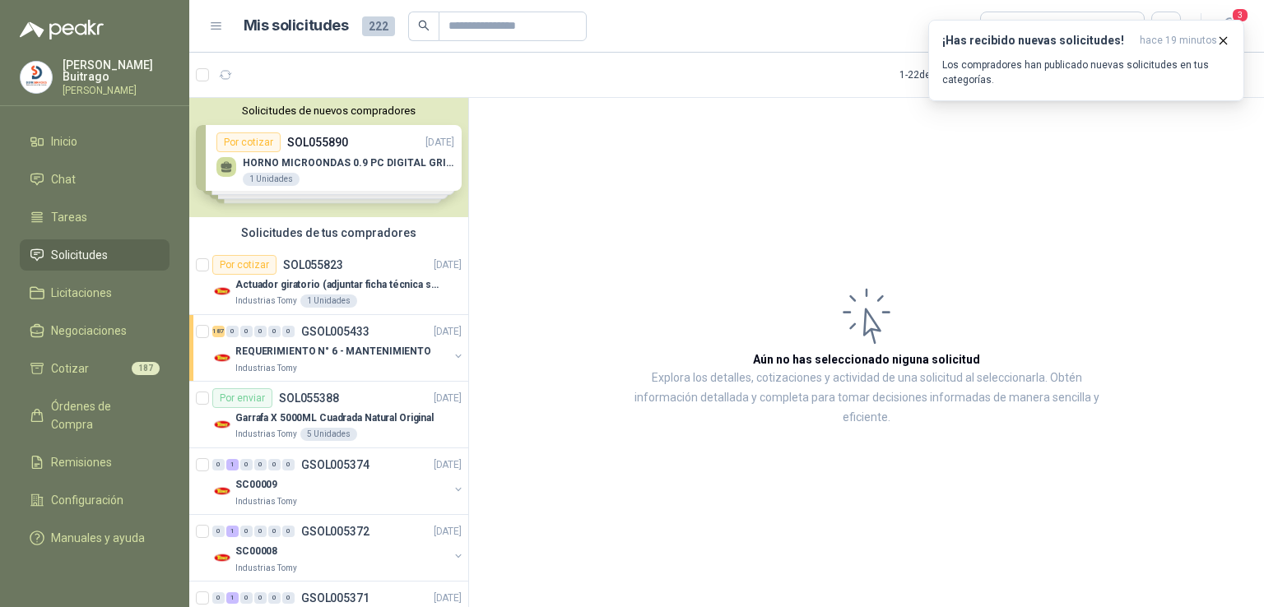  What do you see at coordinates (70, 369) in the screenshot?
I see `span: Cotizar` at bounding box center [70, 369].